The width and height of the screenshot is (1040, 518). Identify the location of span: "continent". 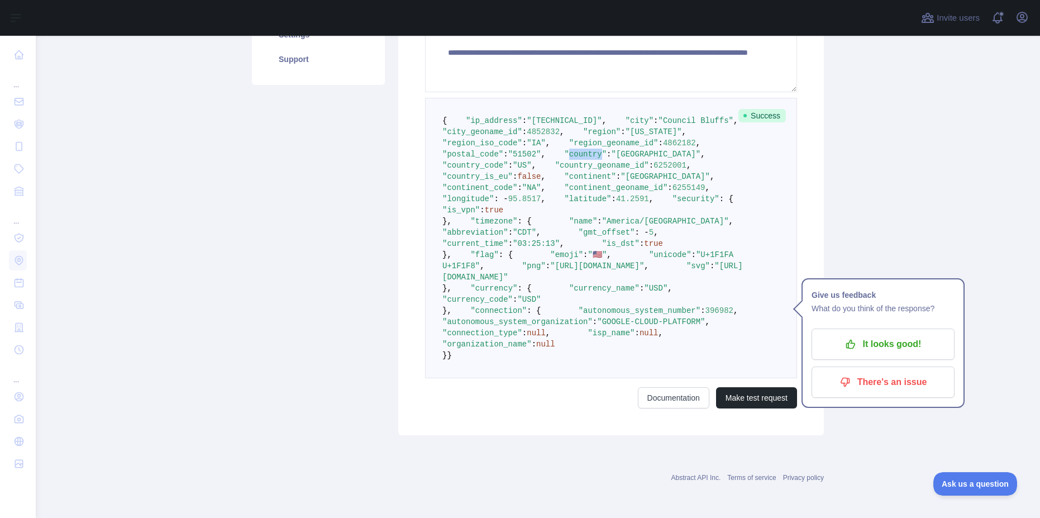
(590, 177).